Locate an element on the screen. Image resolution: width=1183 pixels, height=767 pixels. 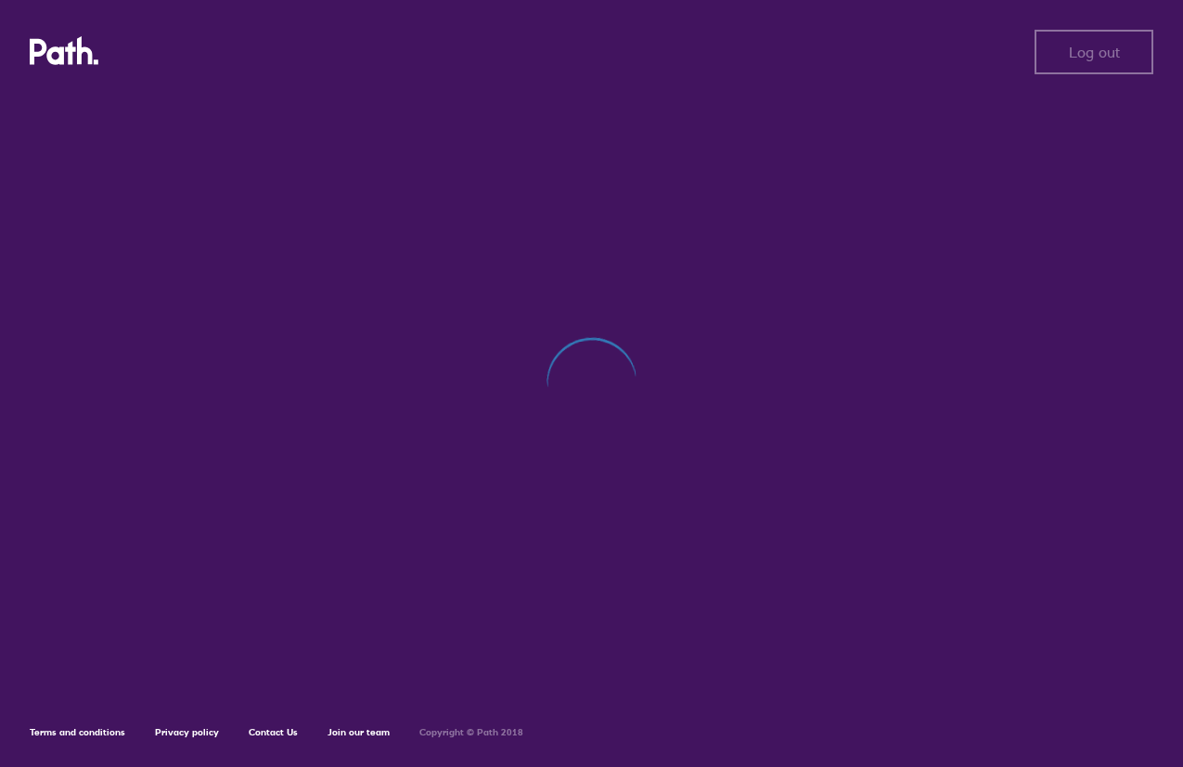
button: Log out is located at coordinates (1094, 52).